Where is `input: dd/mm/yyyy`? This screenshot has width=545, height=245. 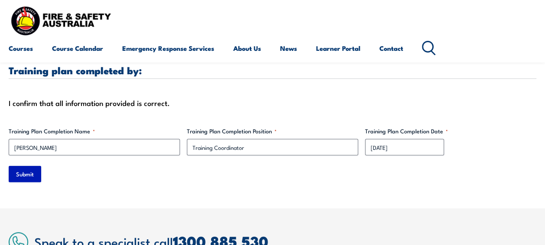 input: dd/mm/yyyy is located at coordinates (405, 147).